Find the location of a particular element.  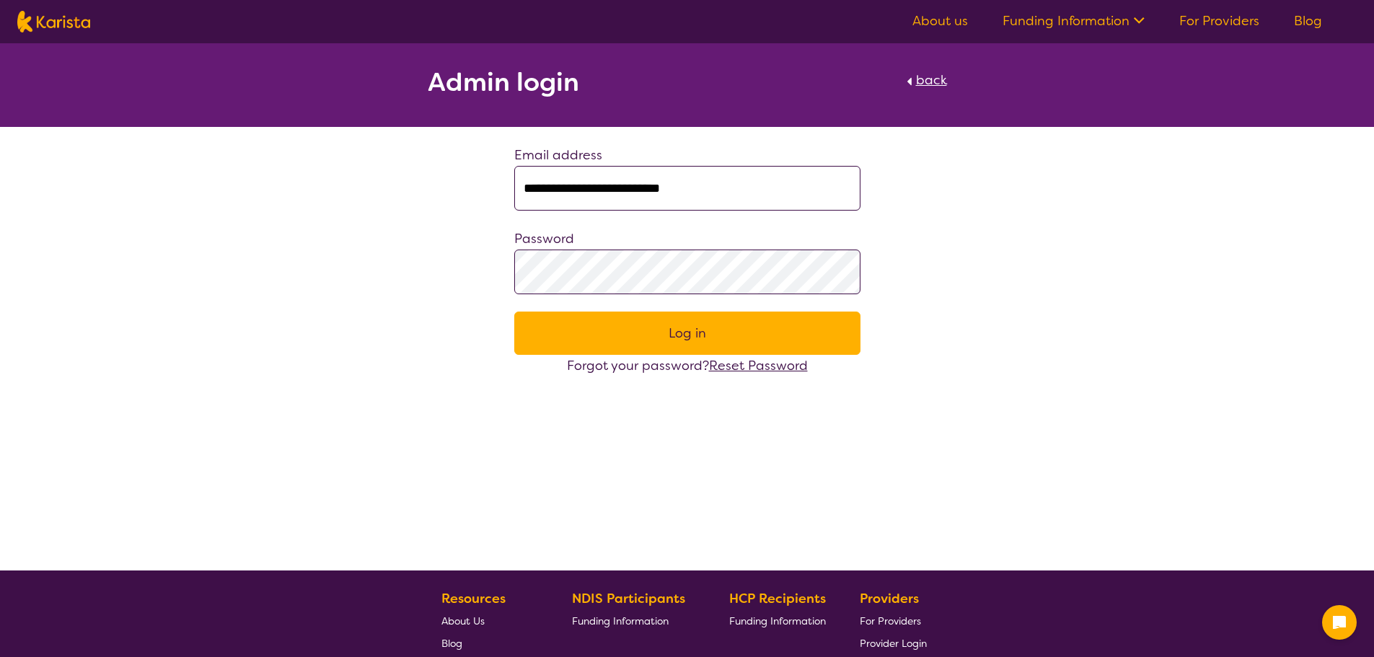

b: NDIS Participants is located at coordinates (628, 599).